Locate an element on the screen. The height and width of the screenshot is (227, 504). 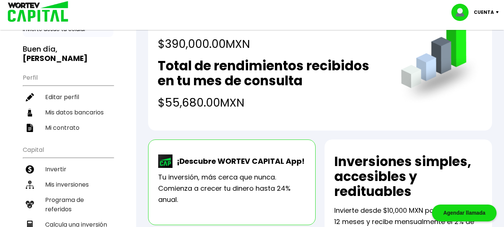
li: Mis inversiones is located at coordinates (68, 184).